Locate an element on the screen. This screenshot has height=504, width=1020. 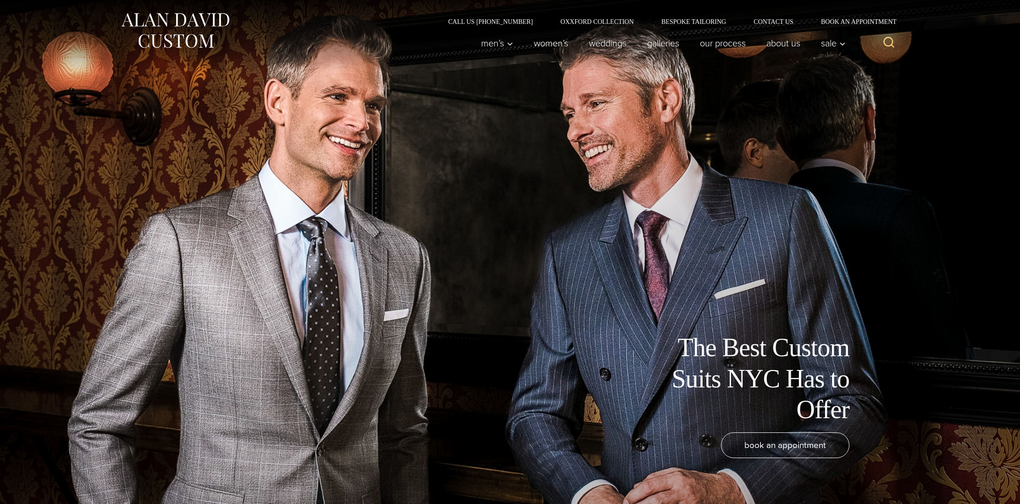
span: Sale is located at coordinates (833, 43).